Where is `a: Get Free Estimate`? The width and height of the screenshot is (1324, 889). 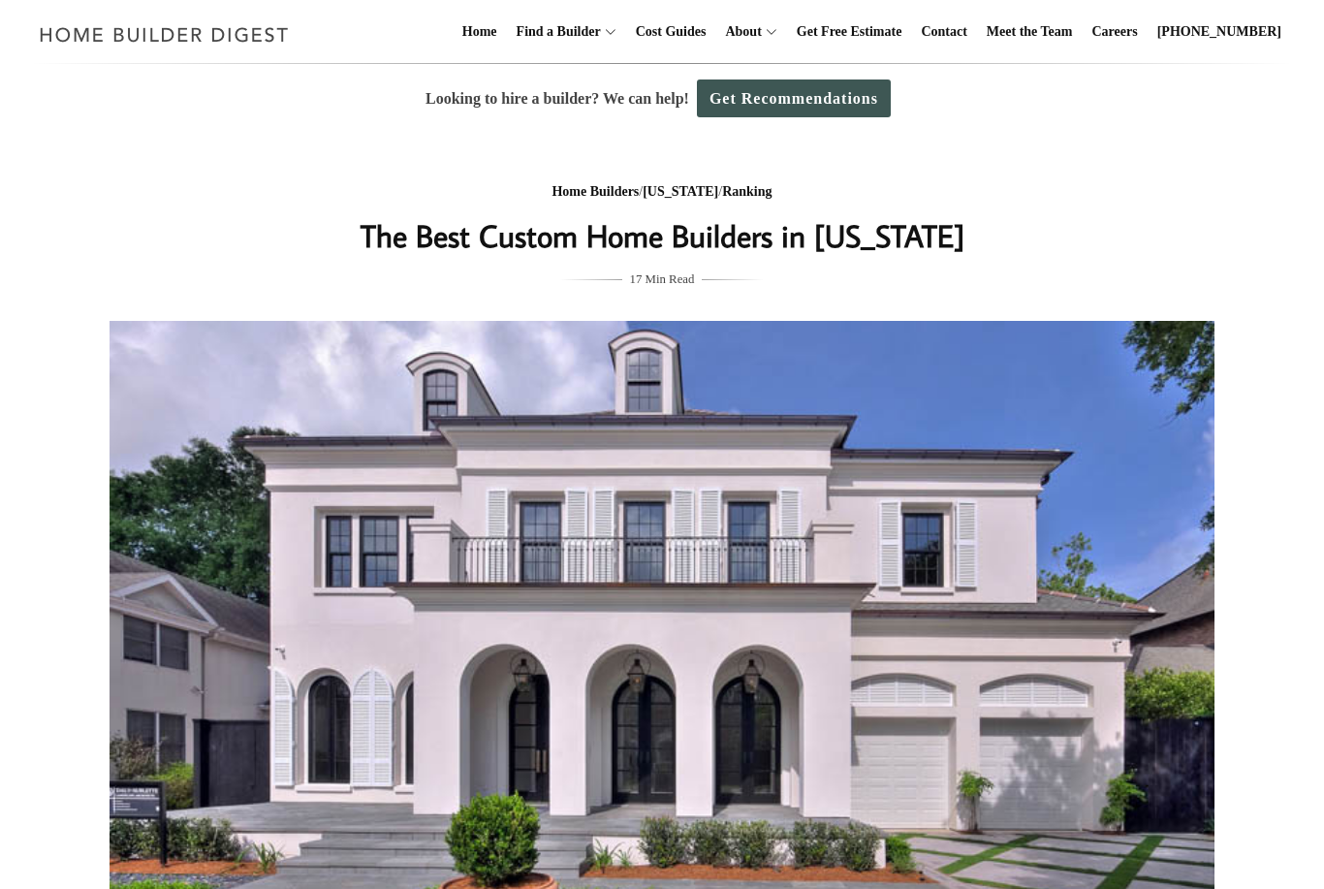
a: Get Free Estimate is located at coordinates (849, 32).